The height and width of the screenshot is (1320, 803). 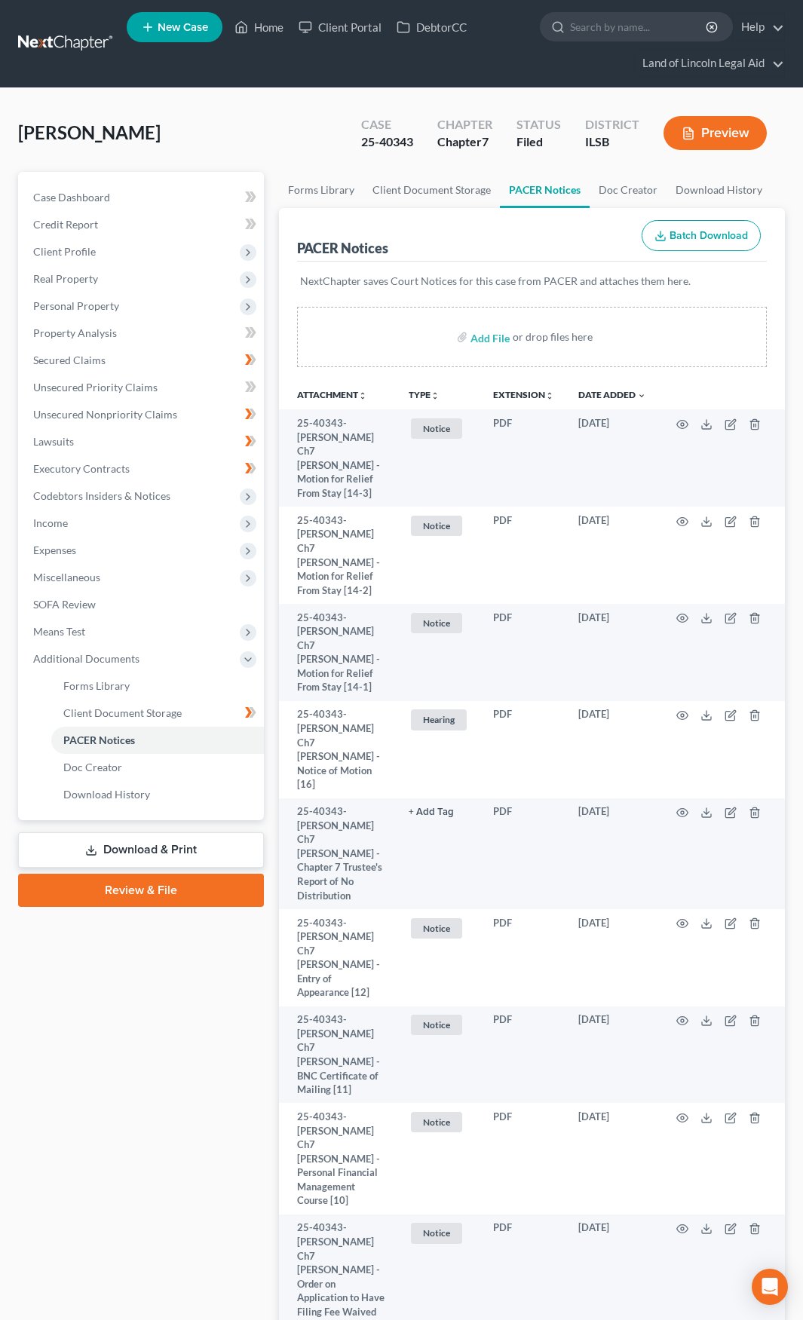 I want to click on a: Unsecured Priority Claims, so click(x=142, y=387).